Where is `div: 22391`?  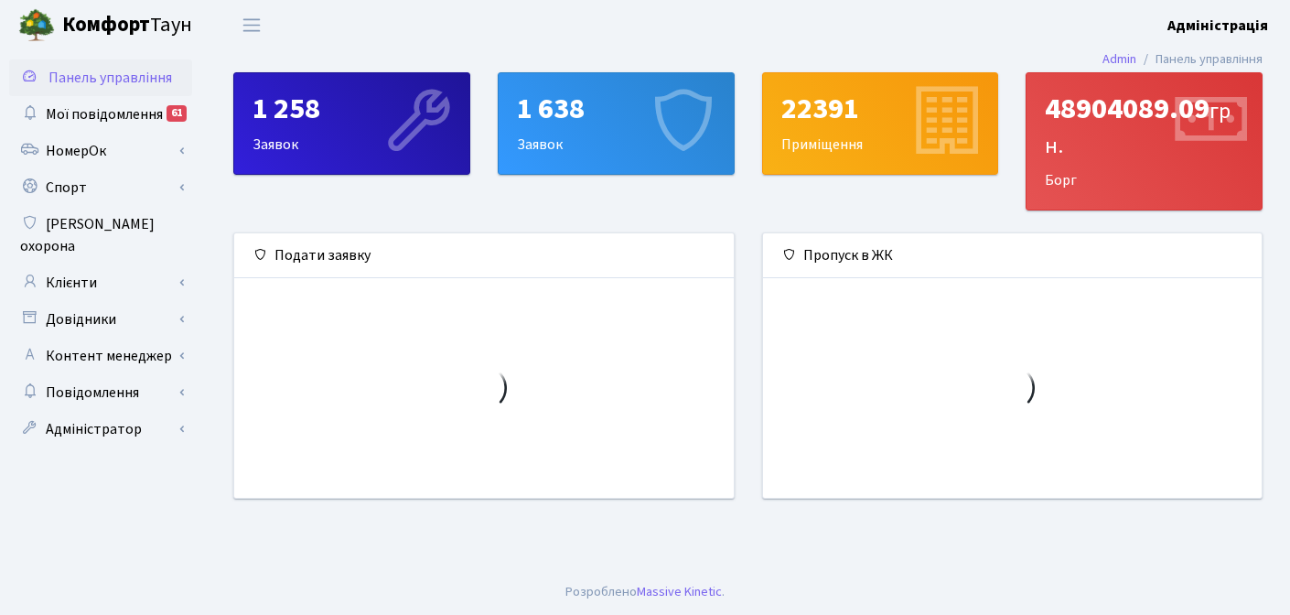
div: 22391 is located at coordinates (880, 109).